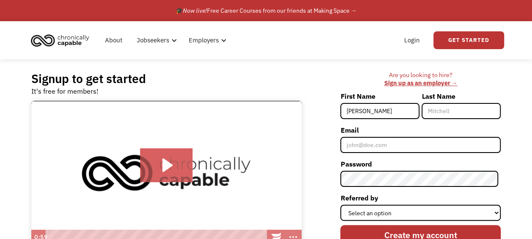 This screenshot has width=532, height=239. I want to click on em: Now live!, so click(195, 11).